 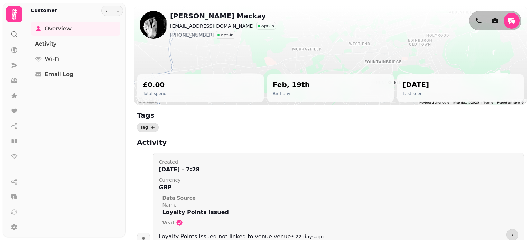 I want to click on p: Last seen, so click(x=416, y=94).